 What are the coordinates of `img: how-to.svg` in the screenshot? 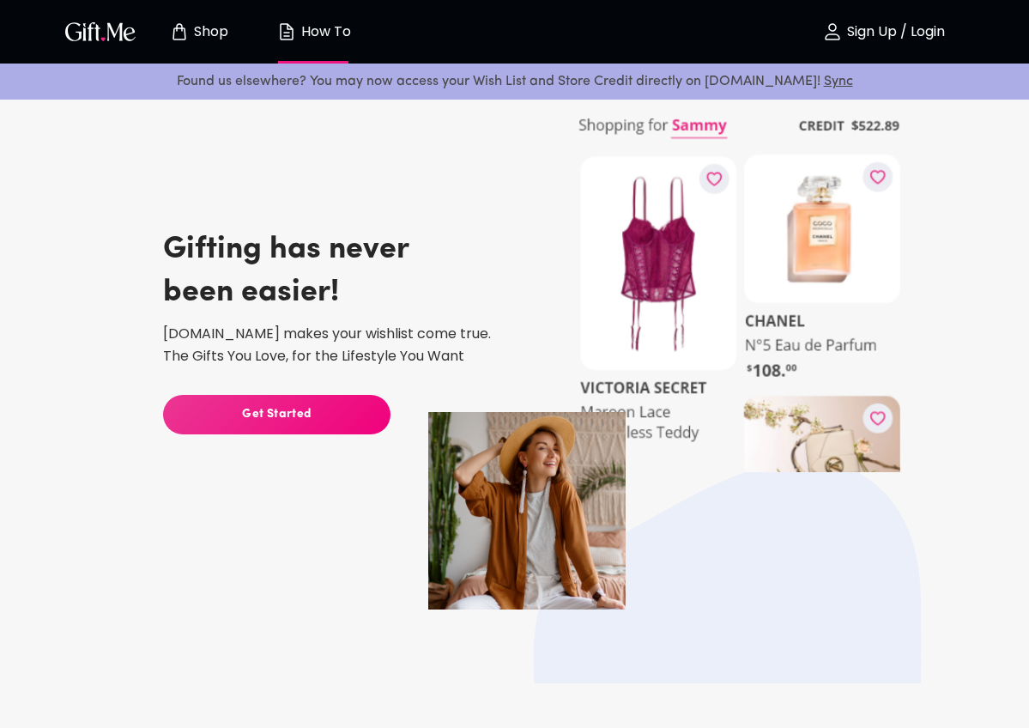 It's located at (287, 32).